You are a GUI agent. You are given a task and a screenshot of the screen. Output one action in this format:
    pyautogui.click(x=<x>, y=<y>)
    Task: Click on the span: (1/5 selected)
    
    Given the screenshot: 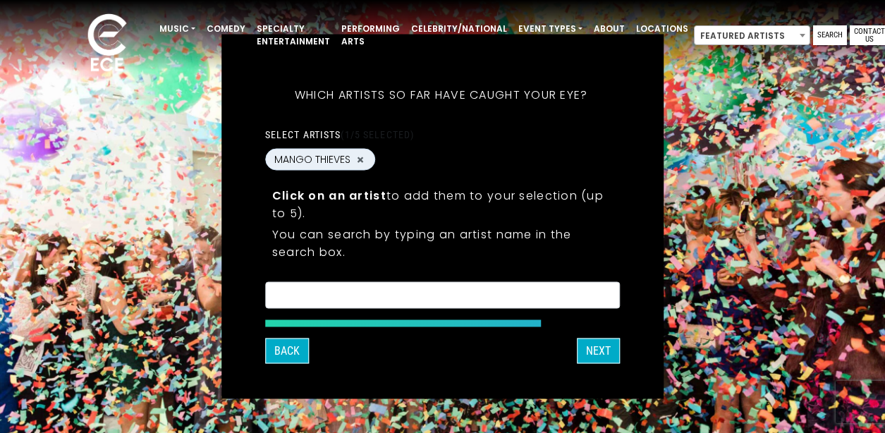 What is the action you would take?
    pyautogui.click(x=377, y=135)
    